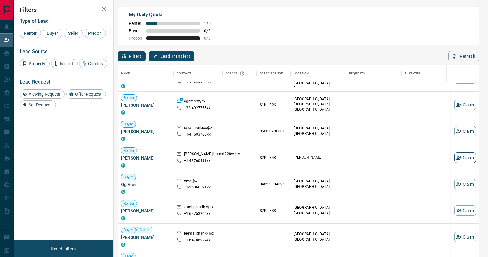 The height and width of the screenshot is (257, 488). What do you see at coordinates (463, 56) in the screenshot?
I see `button: Refresh` at bounding box center [463, 56].